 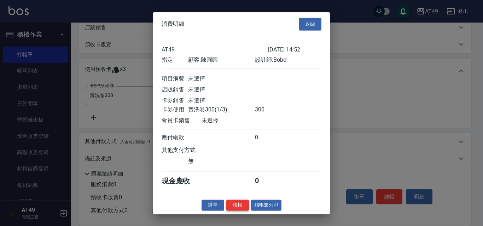 I want to click on div: 顧客: 陳圓圓, so click(x=221, y=60).